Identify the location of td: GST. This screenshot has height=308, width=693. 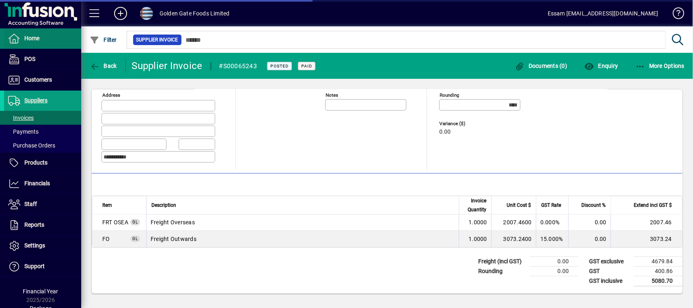
(610, 271).